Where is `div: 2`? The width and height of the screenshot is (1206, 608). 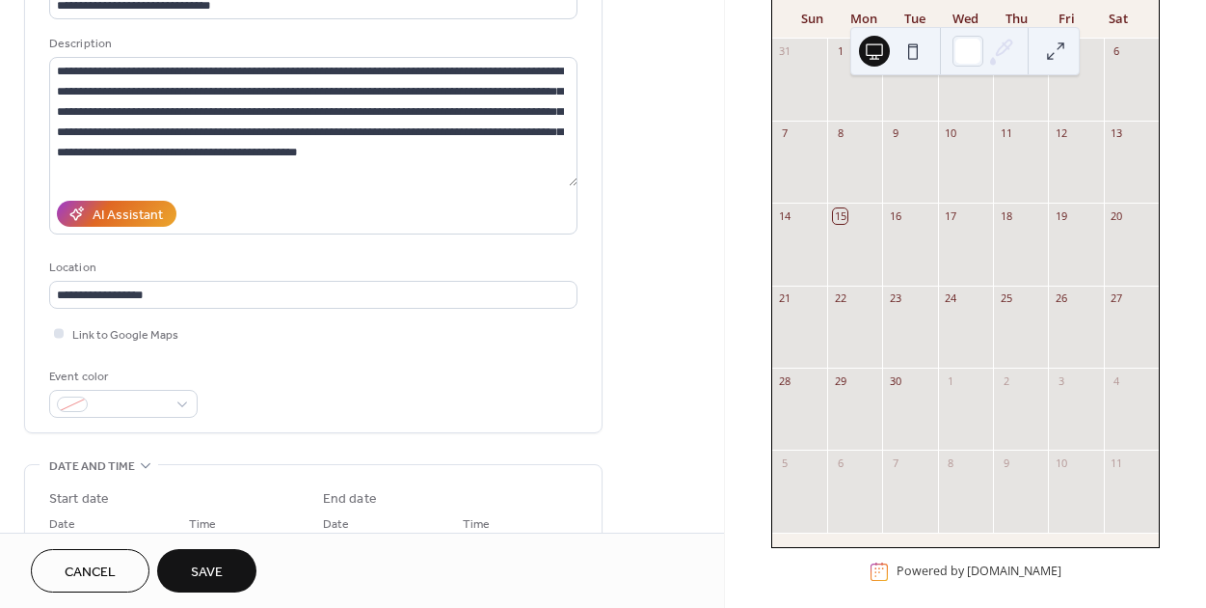 div: 2 is located at coordinates (1006, 380).